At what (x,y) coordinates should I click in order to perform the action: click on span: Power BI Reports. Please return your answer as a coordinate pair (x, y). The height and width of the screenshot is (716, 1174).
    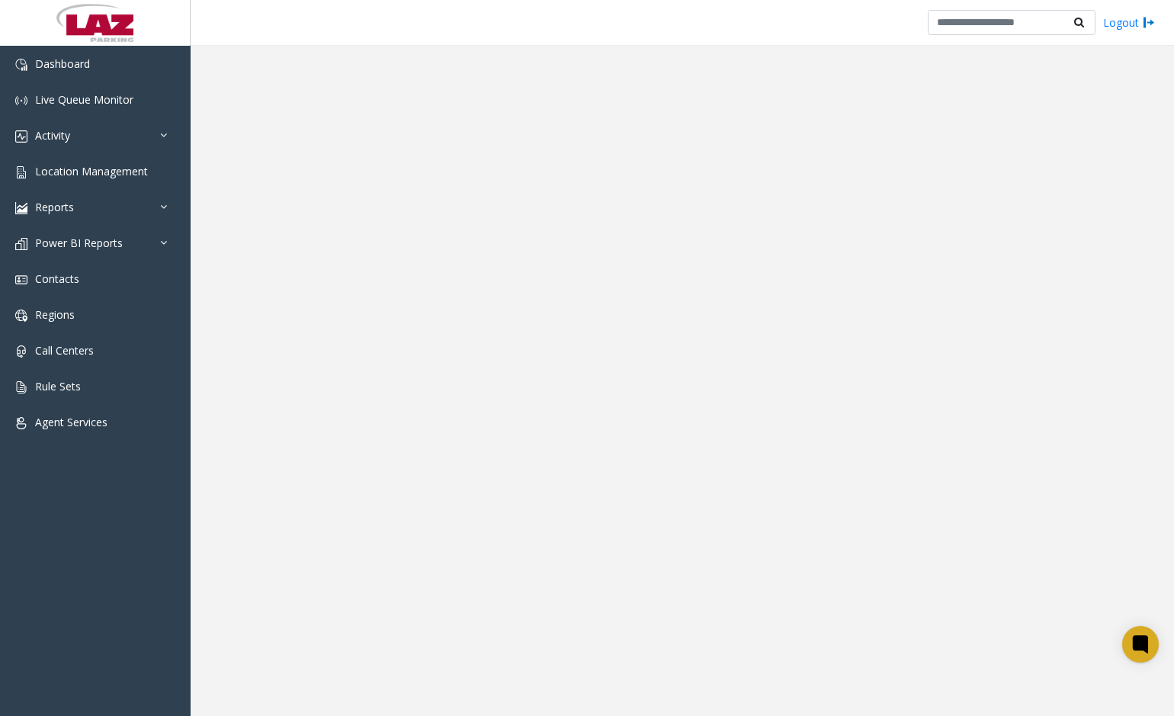
    Looking at the image, I should click on (79, 242).